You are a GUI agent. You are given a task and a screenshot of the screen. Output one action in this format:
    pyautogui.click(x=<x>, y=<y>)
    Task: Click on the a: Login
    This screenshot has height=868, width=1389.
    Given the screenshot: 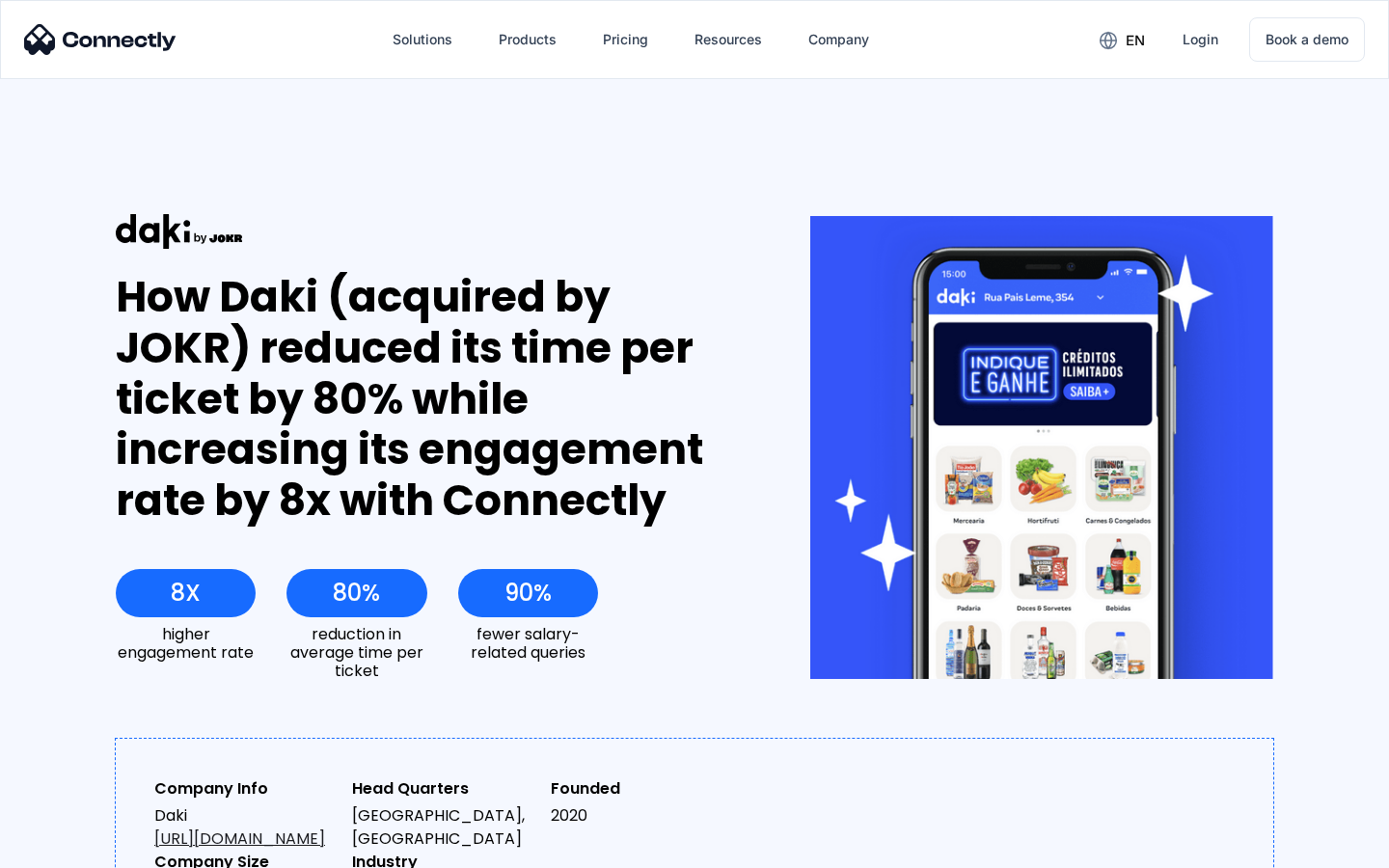 What is the action you would take?
    pyautogui.click(x=1200, y=40)
    